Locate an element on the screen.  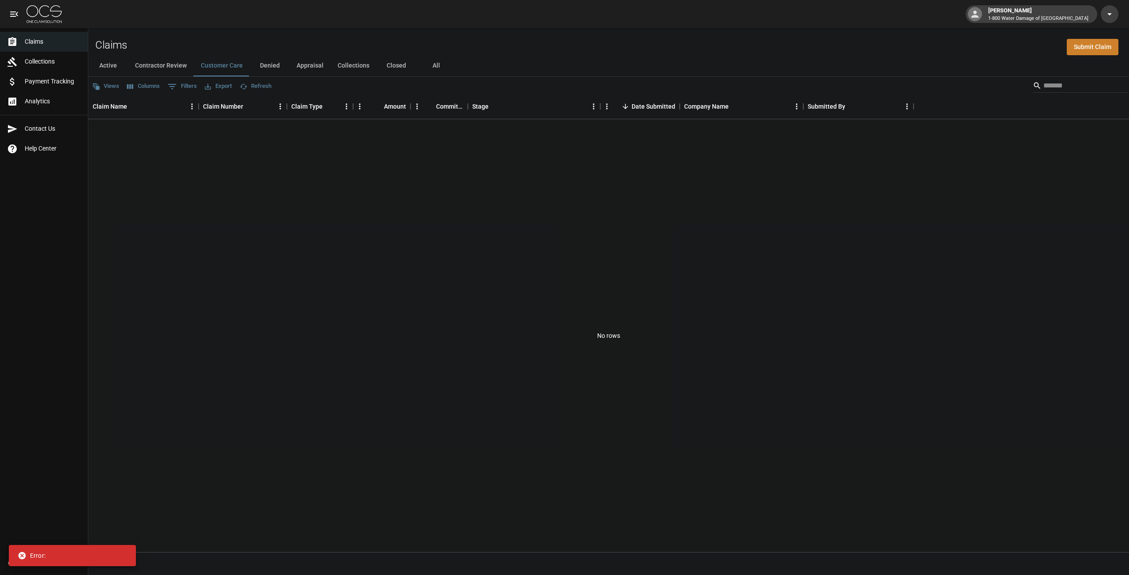
button: Refresh is located at coordinates (256, 86).